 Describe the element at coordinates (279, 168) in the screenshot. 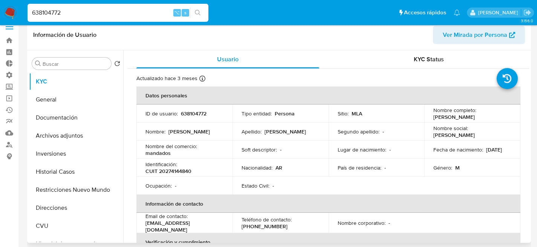

I see `p: AR` at that location.